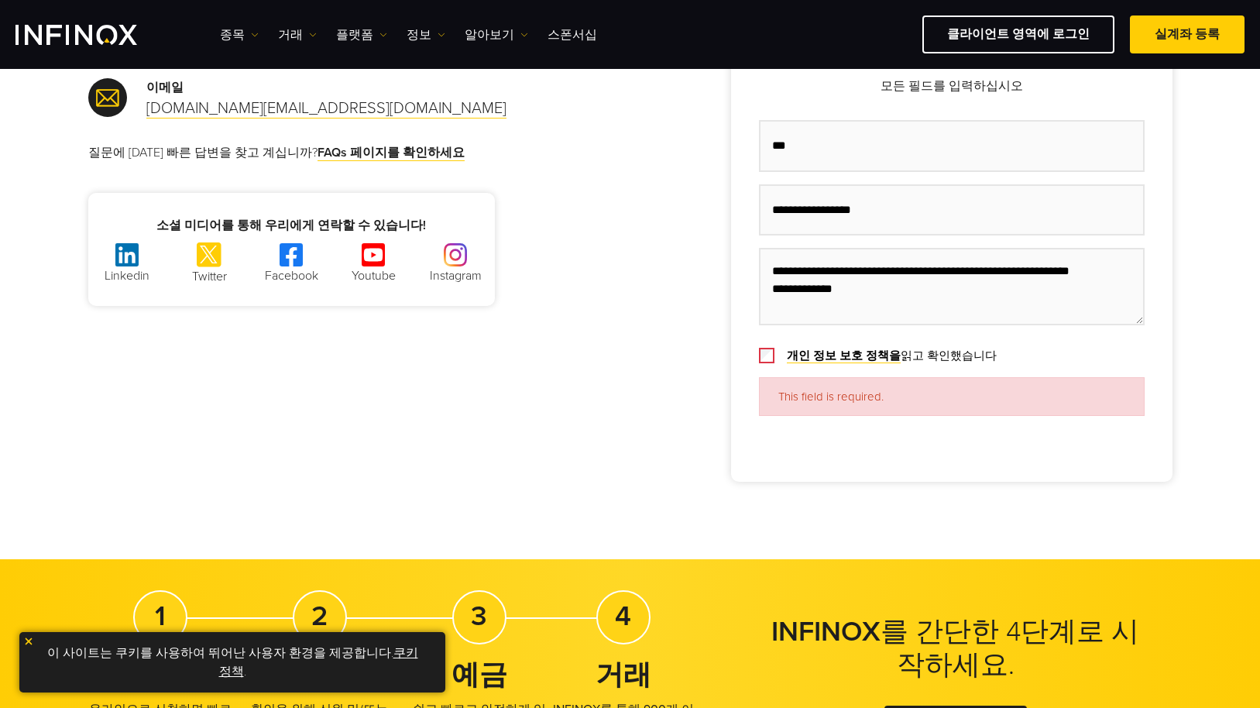  I want to click on strong: 3, so click(479, 616).